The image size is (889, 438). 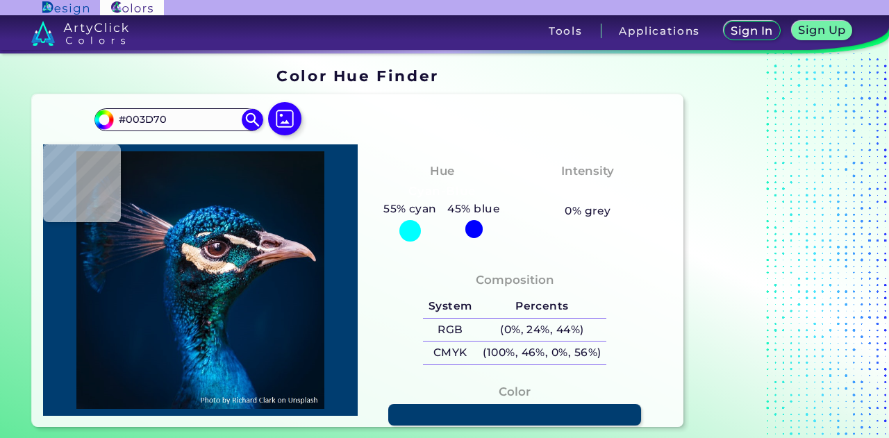 I want to click on h5: System, so click(x=450, y=306).